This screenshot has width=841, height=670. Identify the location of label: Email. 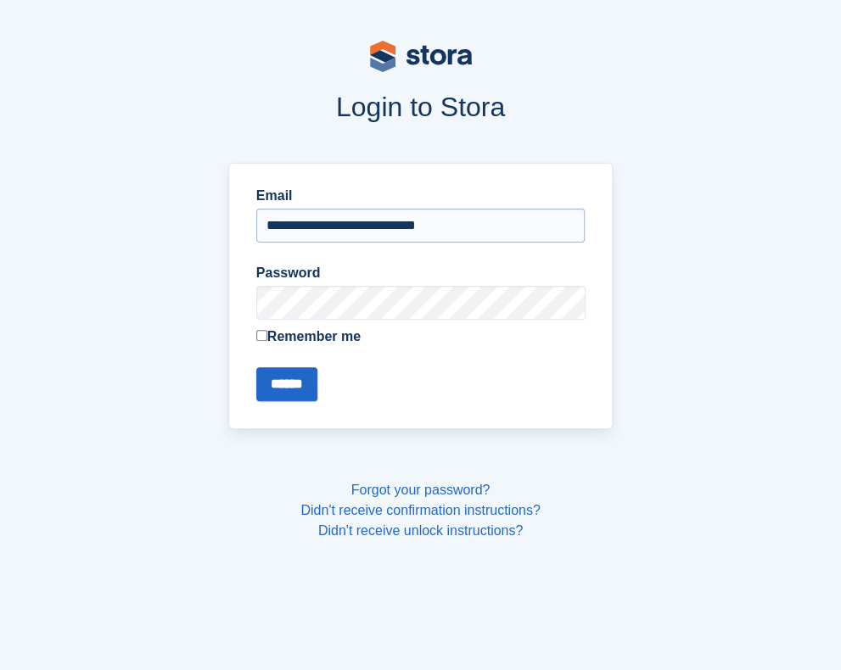
(421, 196).